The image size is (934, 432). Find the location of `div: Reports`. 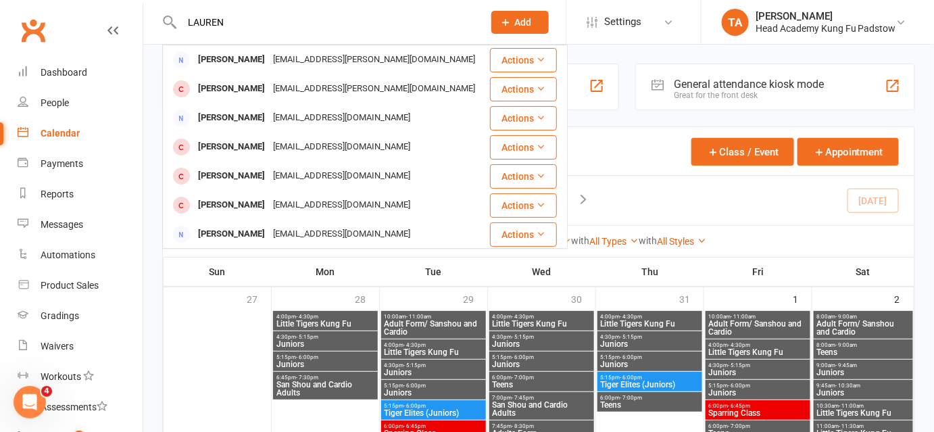

div: Reports is located at coordinates (57, 194).